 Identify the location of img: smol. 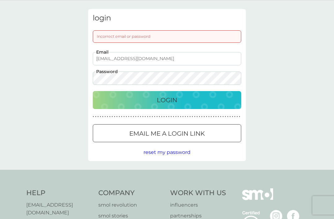
(258, 199).